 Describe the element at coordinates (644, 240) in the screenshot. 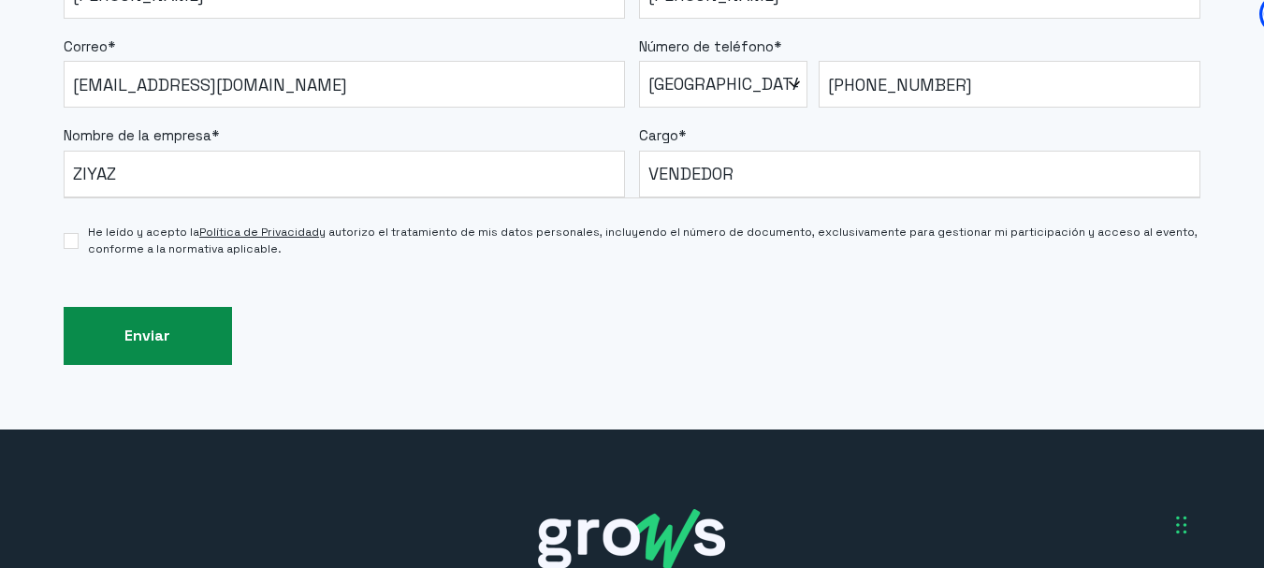

I see `span: He leído y acepto la y autorizo el tratamiento de mis datos personales, incluyendo el número de d...` at that location.